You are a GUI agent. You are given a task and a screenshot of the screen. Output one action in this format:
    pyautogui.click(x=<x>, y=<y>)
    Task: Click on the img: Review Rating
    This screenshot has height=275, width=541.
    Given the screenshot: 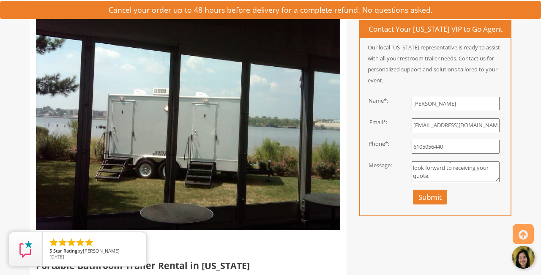 What is the action you would take?
    pyautogui.click(x=26, y=249)
    